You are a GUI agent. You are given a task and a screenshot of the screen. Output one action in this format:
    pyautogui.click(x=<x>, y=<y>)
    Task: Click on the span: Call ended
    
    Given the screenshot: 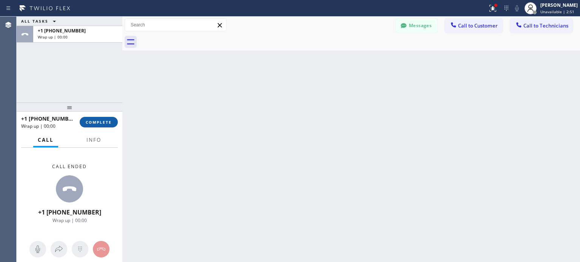 What is the action you would take?
    pyautogui.click(x=69, y=167)
    